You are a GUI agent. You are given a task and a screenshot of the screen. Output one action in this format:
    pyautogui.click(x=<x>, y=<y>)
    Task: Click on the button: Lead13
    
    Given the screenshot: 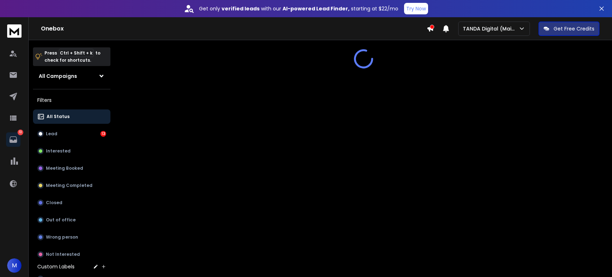 What is the action you would take?
    pyautogui.click(x=72, y=134)
    